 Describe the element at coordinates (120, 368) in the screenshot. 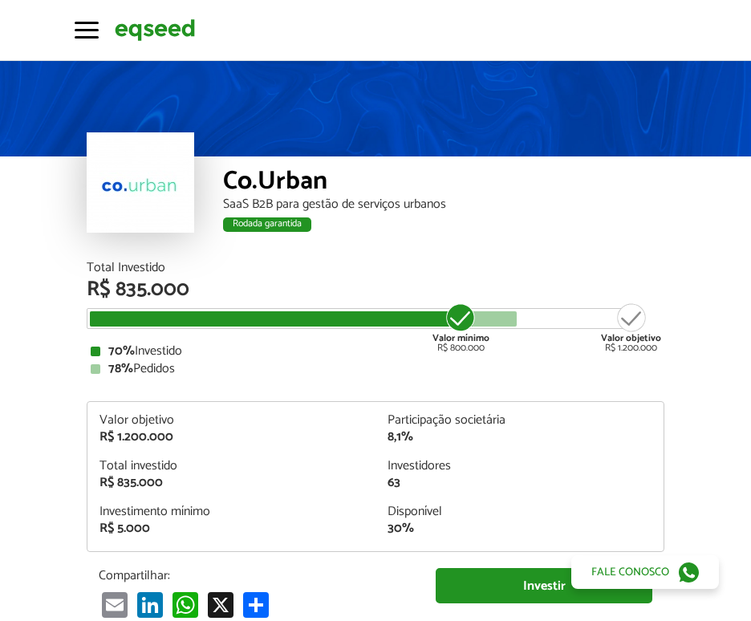

I see `strong: 78%` at that location.